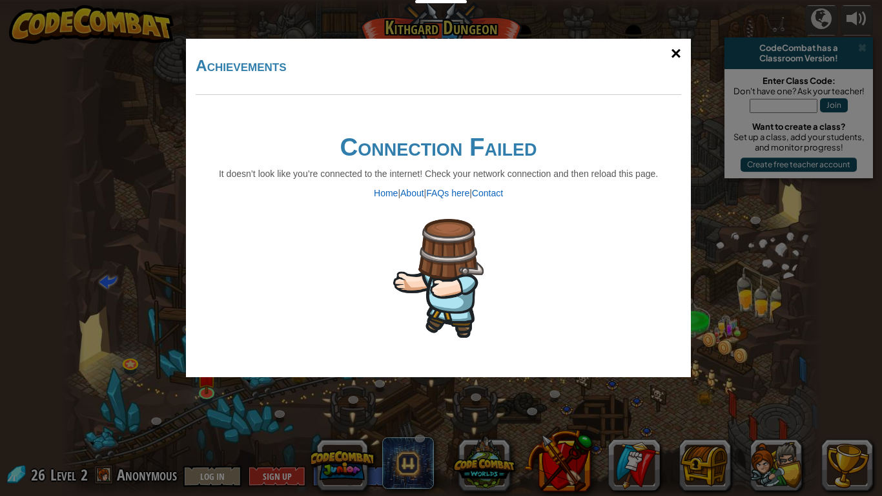  Describe the element at coordinates (412, 193) in the screenshot. I see `a: About` at that location.